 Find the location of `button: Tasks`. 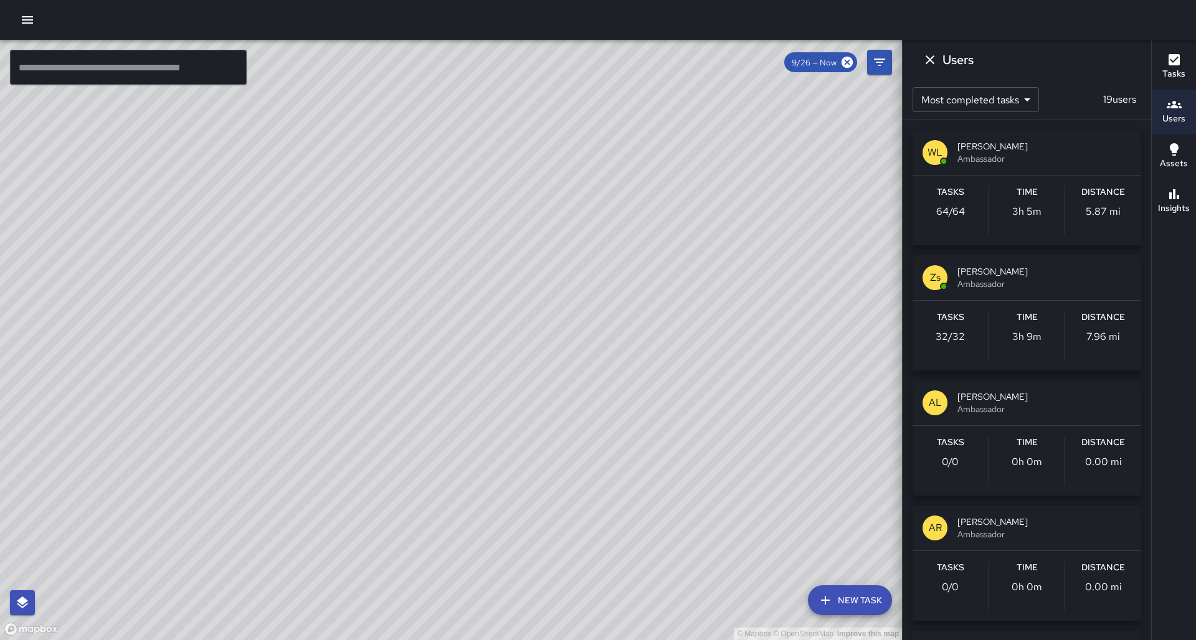

button: Tasks is located at coordinates (1173, 67).